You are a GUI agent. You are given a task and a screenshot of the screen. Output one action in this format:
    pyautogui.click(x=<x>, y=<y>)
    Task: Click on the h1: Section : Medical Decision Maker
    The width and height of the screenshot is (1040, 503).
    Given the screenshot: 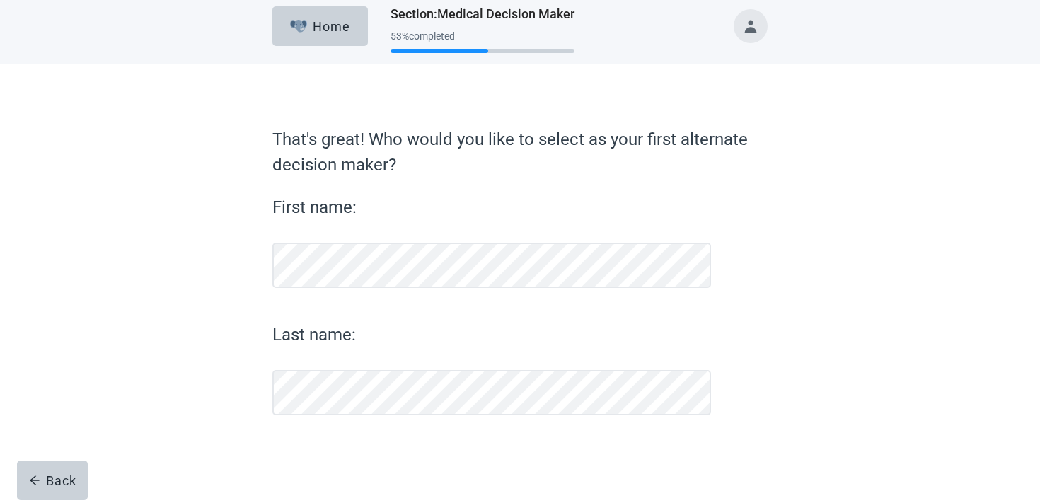 What is the action you would take?
    pyautogui.click(x=483, y=14)
    